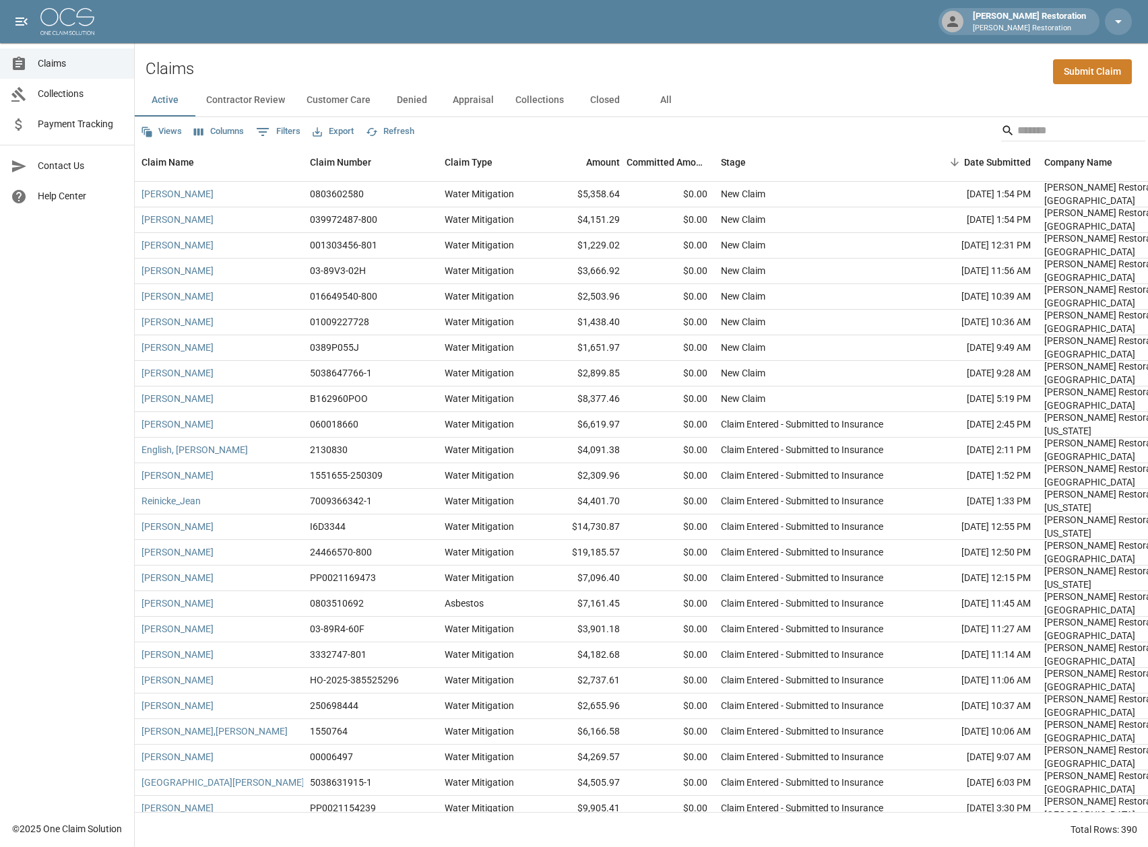  What do you see at coordinates (333, 131) in the screenshot?
I see `button: Export` at bounding box center [333, 131].